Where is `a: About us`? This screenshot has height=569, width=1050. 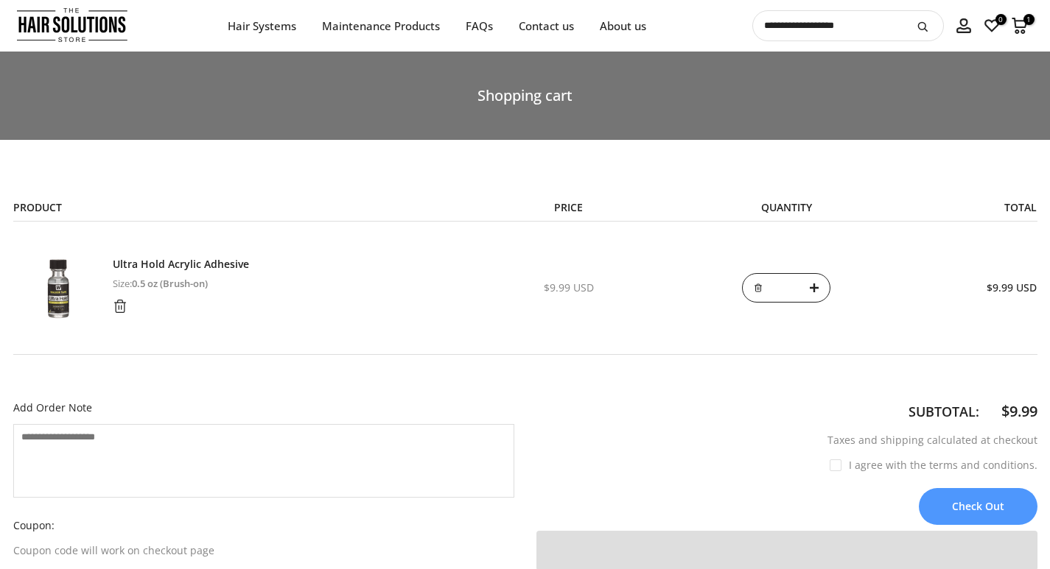
a: About us is located at coordinates (622, 26).